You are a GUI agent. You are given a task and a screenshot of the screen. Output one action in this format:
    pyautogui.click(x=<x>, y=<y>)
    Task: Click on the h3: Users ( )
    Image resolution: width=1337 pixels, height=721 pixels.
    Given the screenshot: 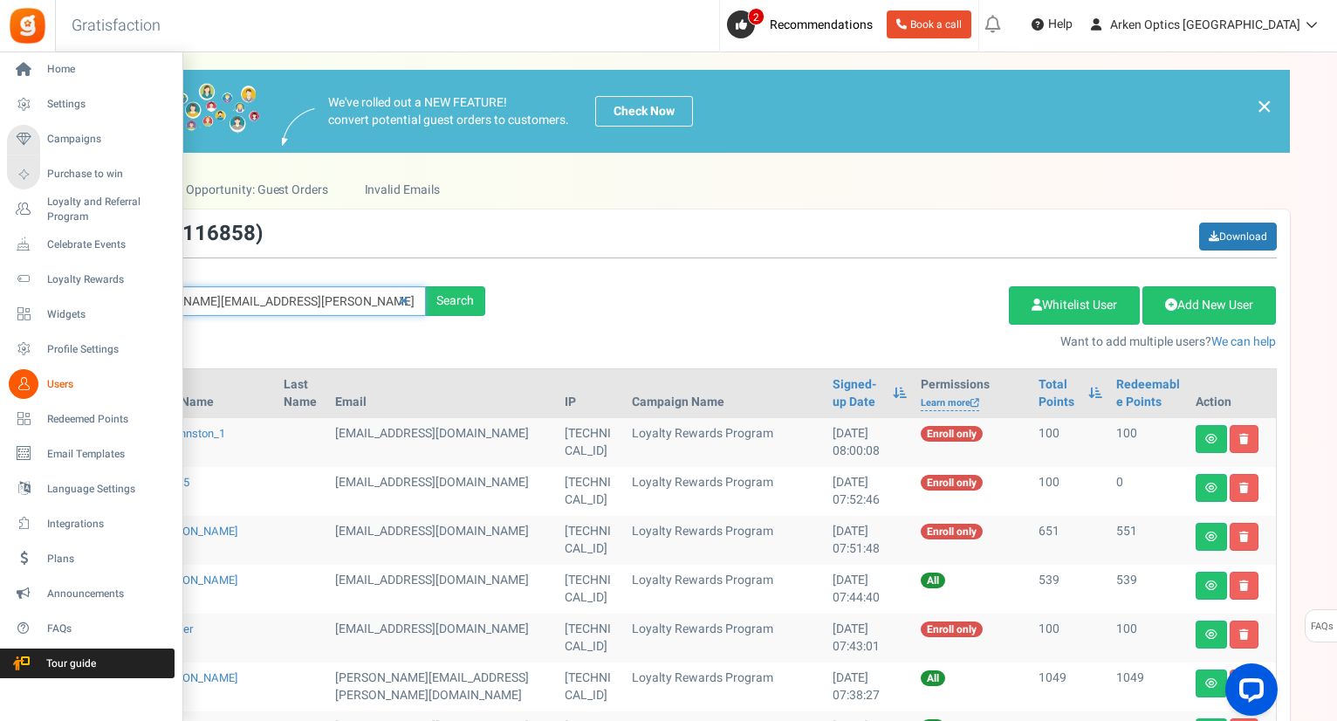 What is the action you would take?
    pyautogui.click(x=189, y=234)
    